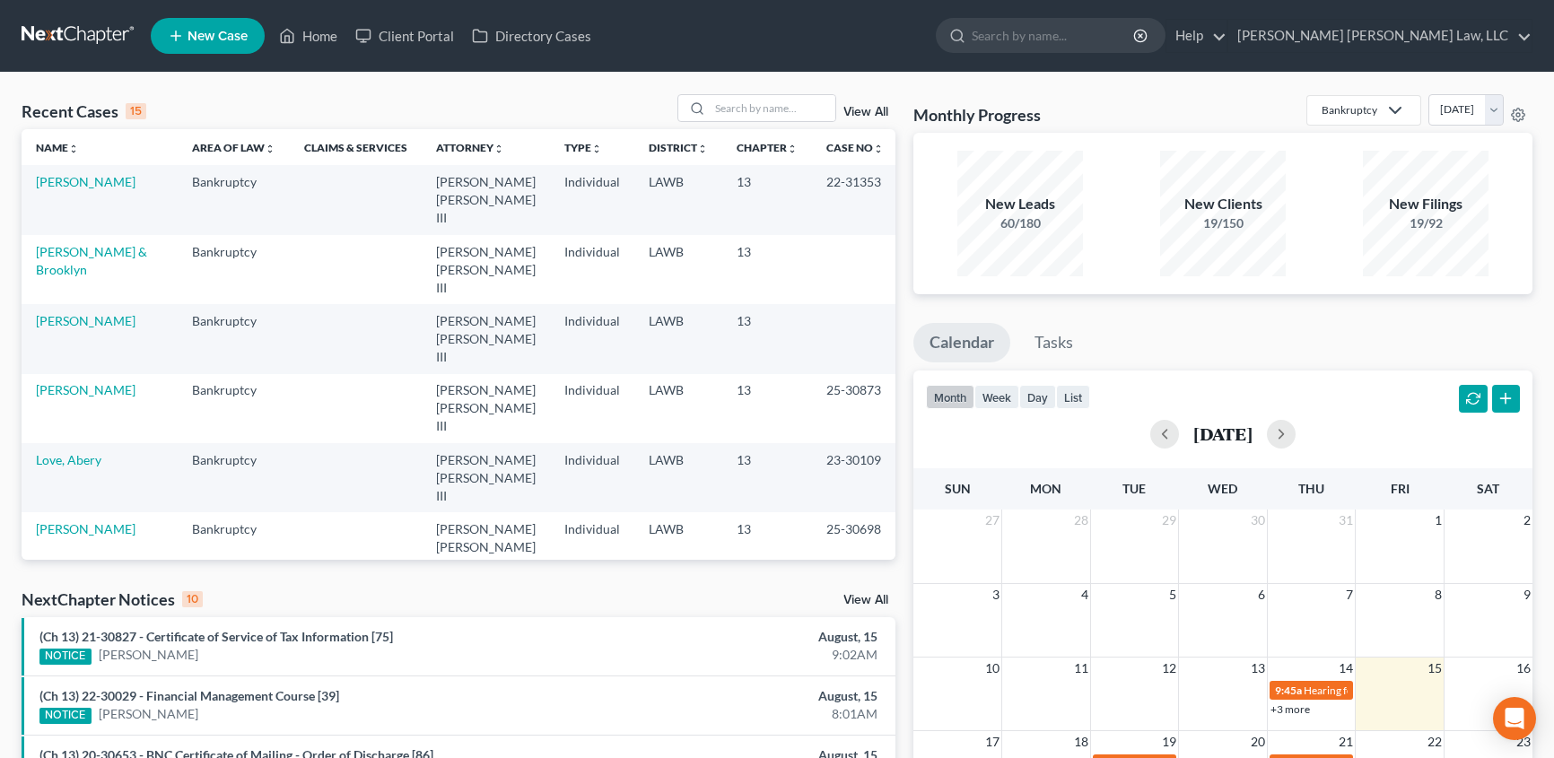 This screenshot has height=758, width=1554. What do you see at coordinates (1173, 595) in the screenshot?
I see `span: 5` at bounding box center [1173, 595].